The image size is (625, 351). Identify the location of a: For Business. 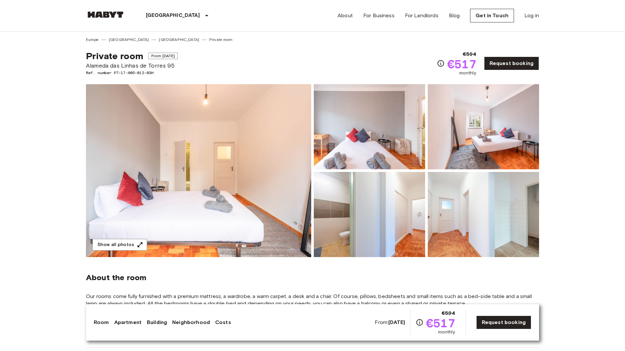
(379, 16).